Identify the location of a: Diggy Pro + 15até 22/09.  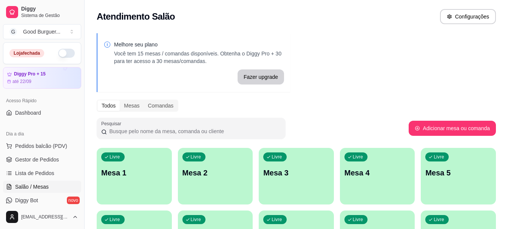
(42, 78).